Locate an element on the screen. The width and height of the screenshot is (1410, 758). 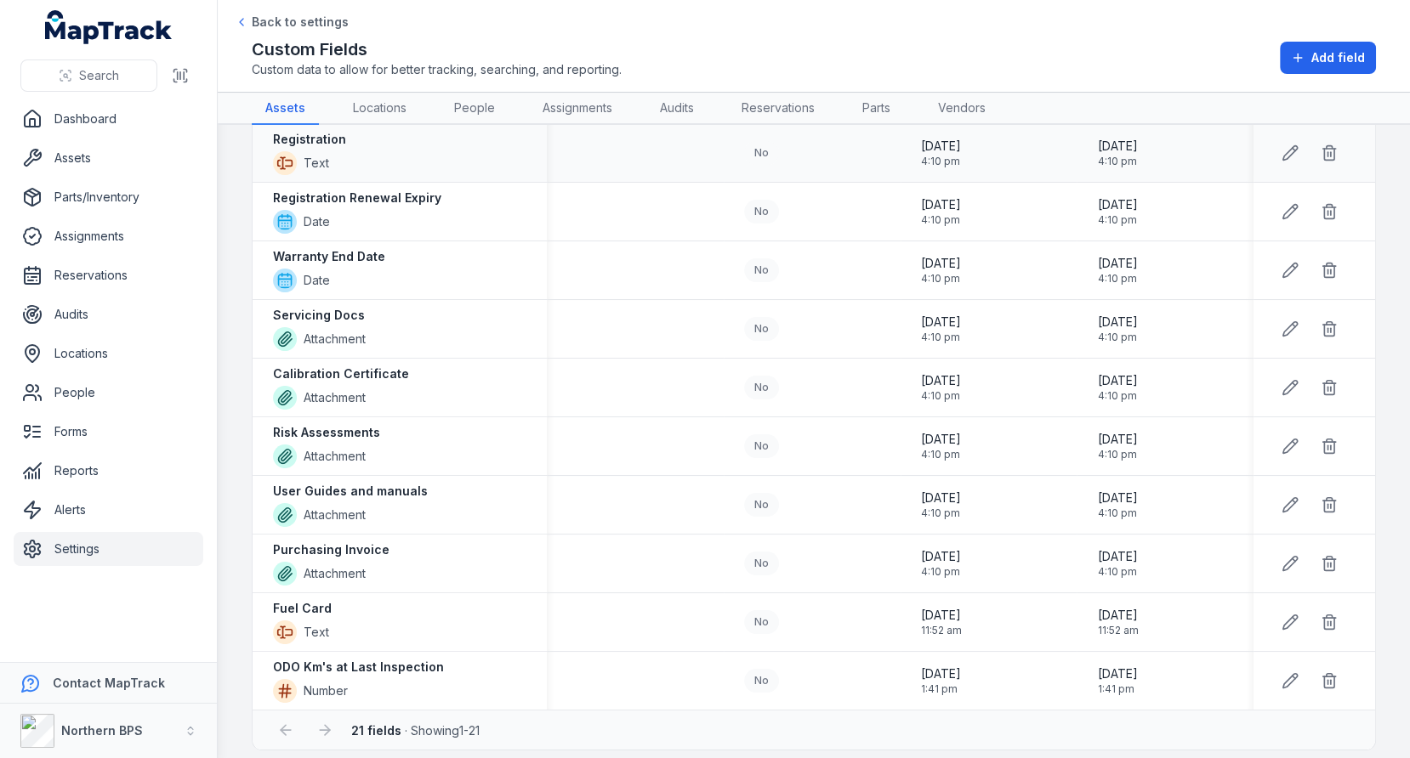
a: Audits is located at coordinates (108, 315).